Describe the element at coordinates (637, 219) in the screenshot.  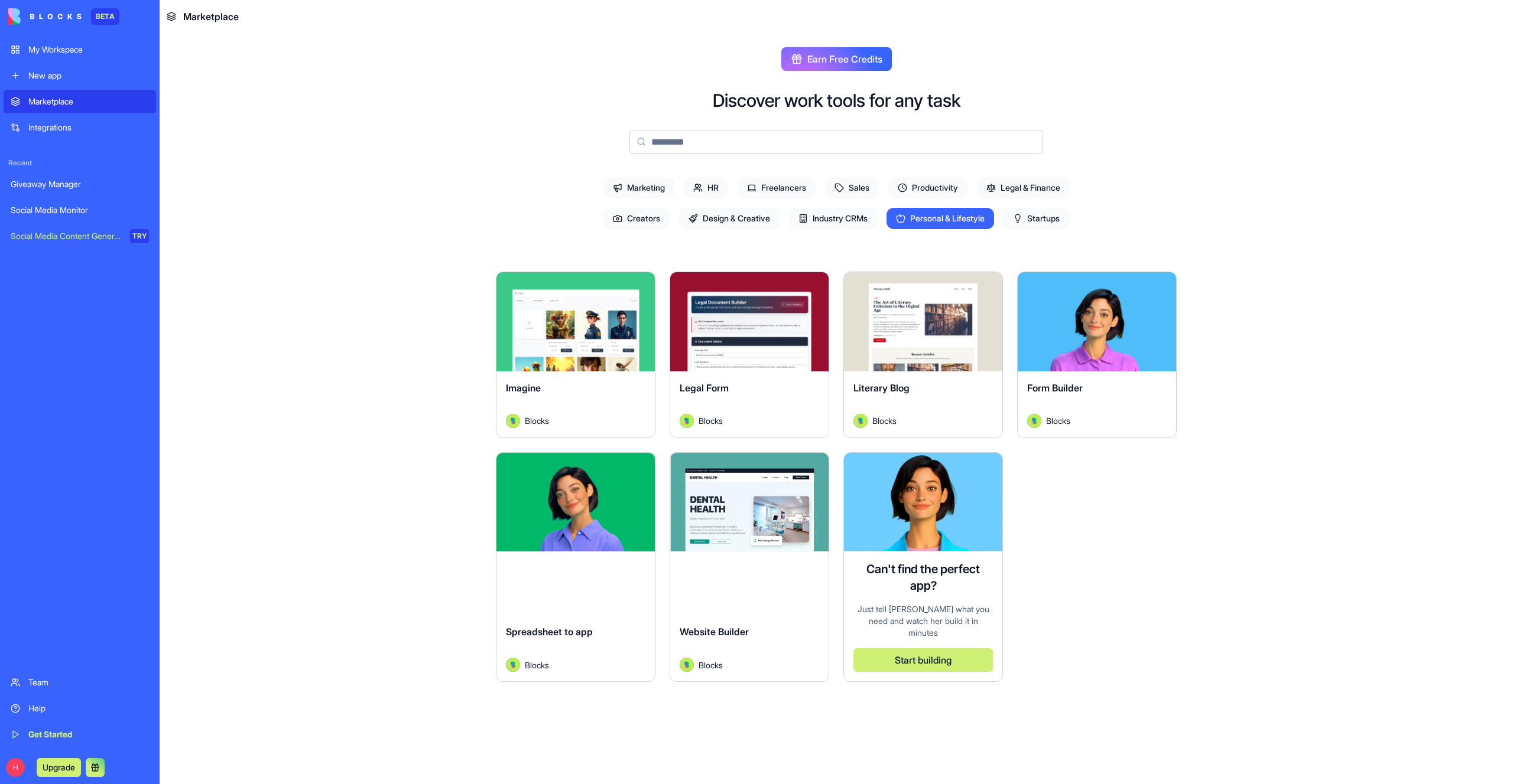
I see `span: Creators` at that location.